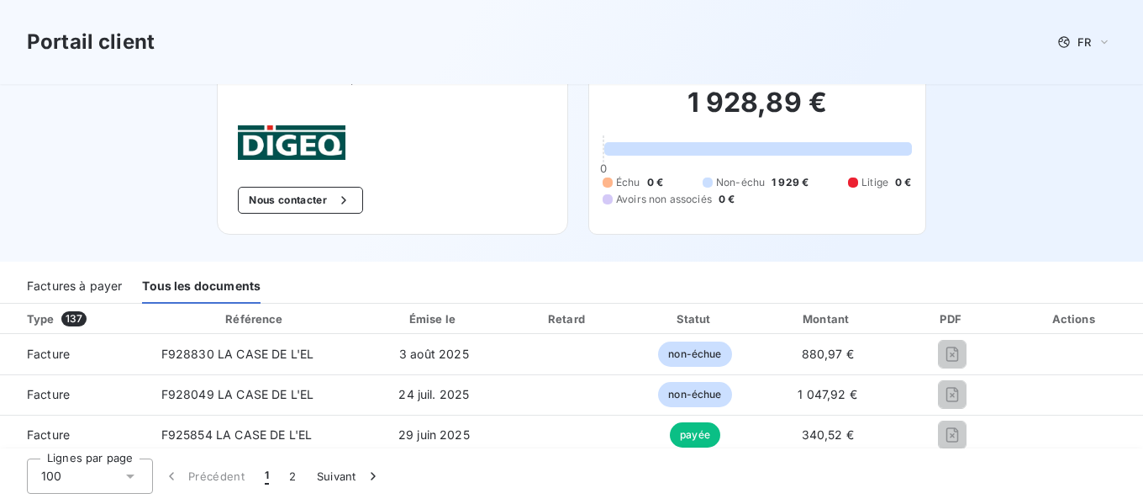 The height and width of the screenshot is (504, 1143). I want to click on div: Type, so click(81, 319).